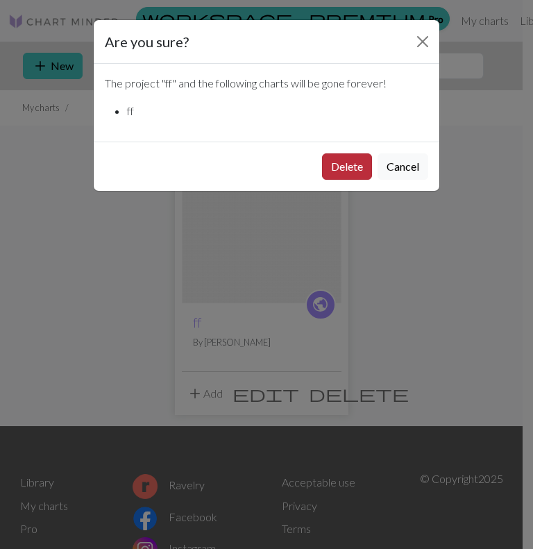 Image resolution: width=533 pixels, height=549 pixels. I want to click on button: Cancel, so click(402, 166).